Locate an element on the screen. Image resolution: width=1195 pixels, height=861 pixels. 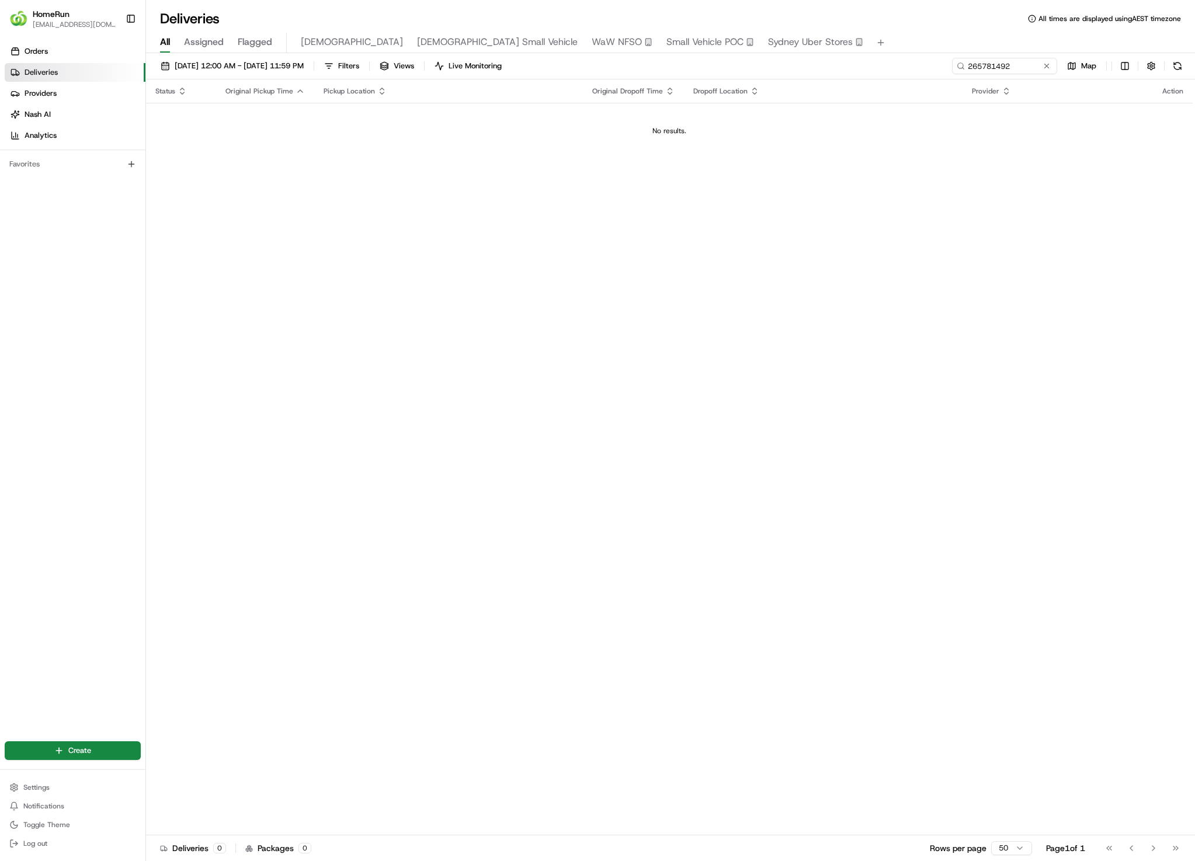
span: Notifications is located at coordinates (44, 806).